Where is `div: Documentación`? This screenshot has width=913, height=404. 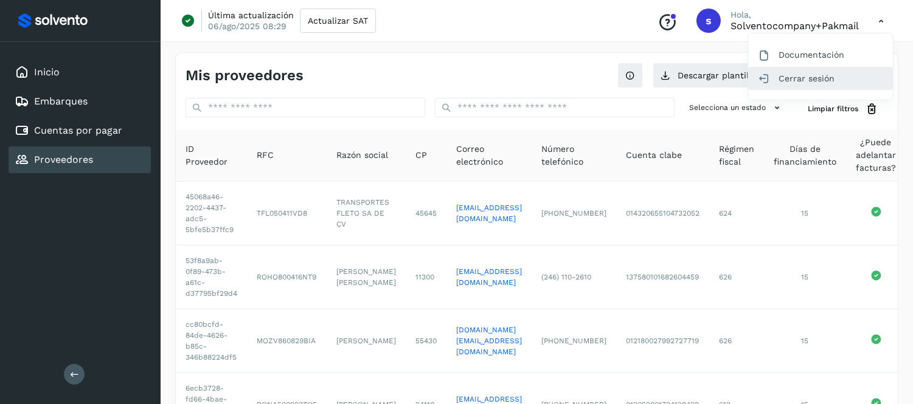 div: Documentación is located at coordinates (821, 55).